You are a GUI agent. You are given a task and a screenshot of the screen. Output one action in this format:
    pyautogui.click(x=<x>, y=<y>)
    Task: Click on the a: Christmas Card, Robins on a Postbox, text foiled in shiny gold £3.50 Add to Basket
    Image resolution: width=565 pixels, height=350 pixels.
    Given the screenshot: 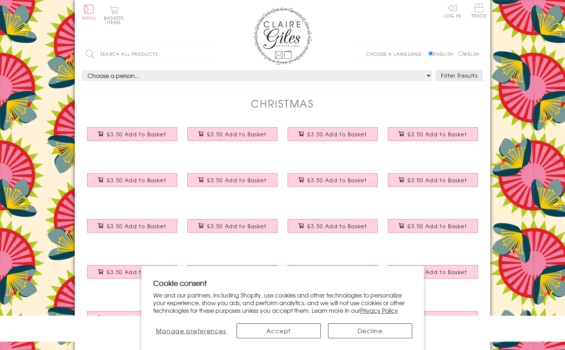 What is the action you would take?
    pyautogui.click(x=232, y=137)
    